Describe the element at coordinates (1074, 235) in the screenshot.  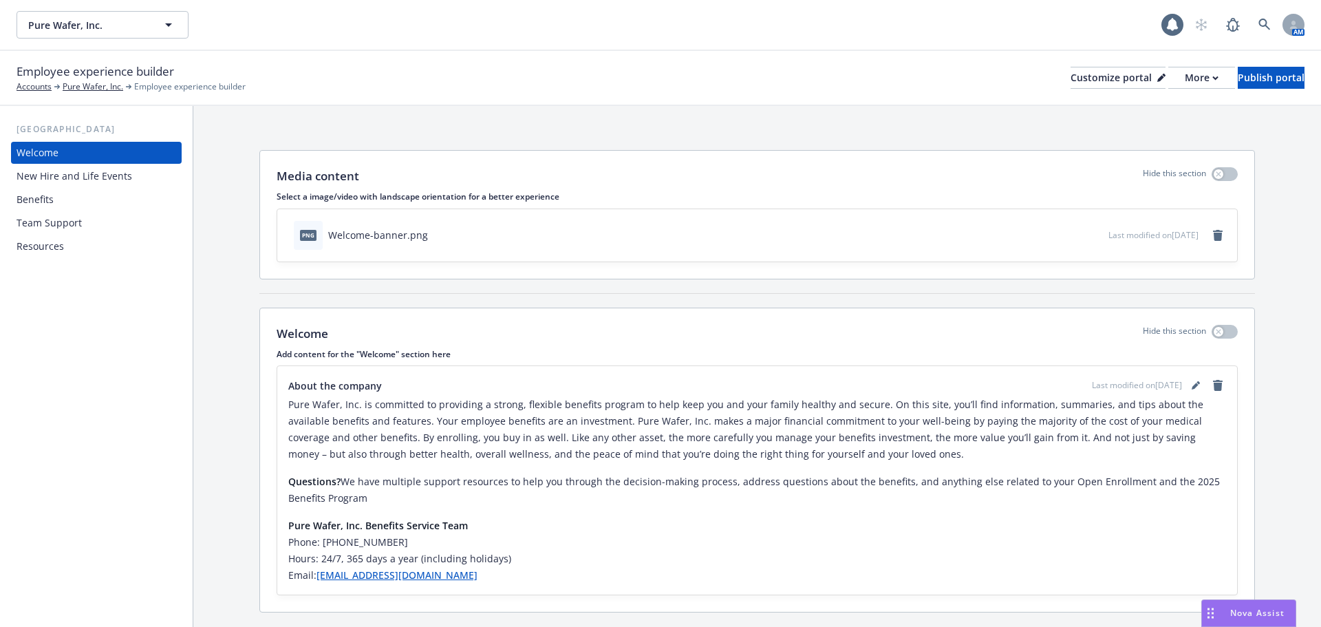
I see `button: download file` at that location.